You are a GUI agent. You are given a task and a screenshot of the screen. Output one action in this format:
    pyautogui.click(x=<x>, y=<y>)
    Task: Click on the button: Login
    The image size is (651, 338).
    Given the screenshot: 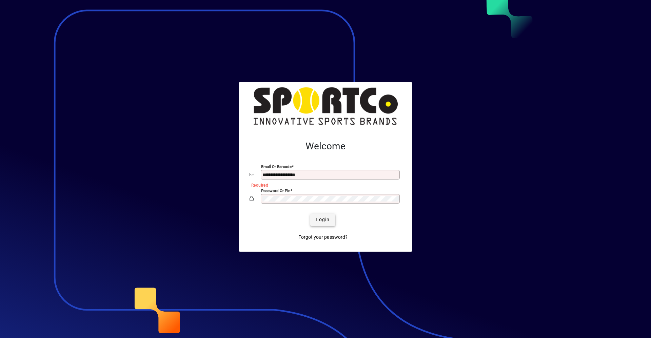 What is the action you would take?
    pyautogui.click(x=322, y=220)
    